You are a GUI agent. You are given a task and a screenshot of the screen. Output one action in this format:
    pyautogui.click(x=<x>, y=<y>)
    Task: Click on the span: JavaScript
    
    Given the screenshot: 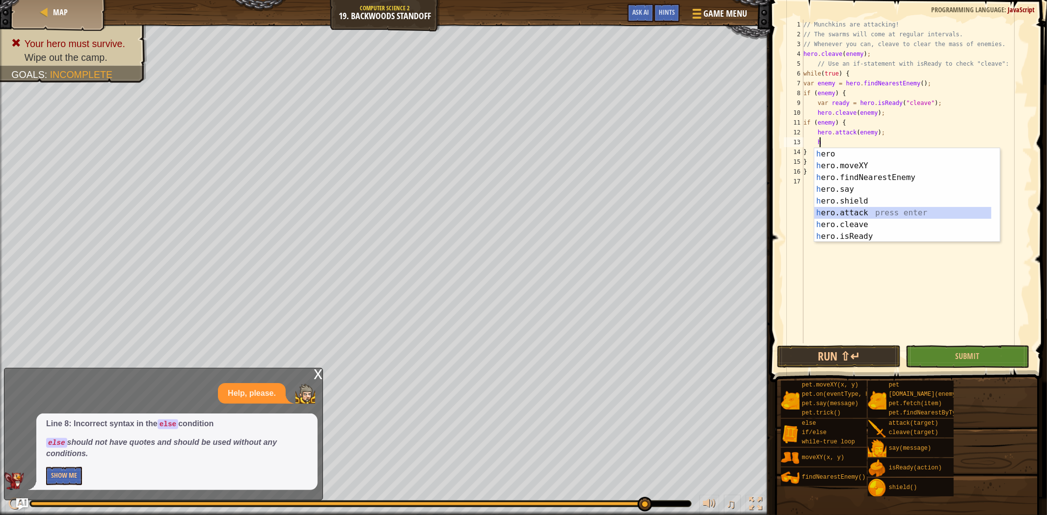 What is the action you would take?
    pyautogui.click(x=1021, y=9)
    